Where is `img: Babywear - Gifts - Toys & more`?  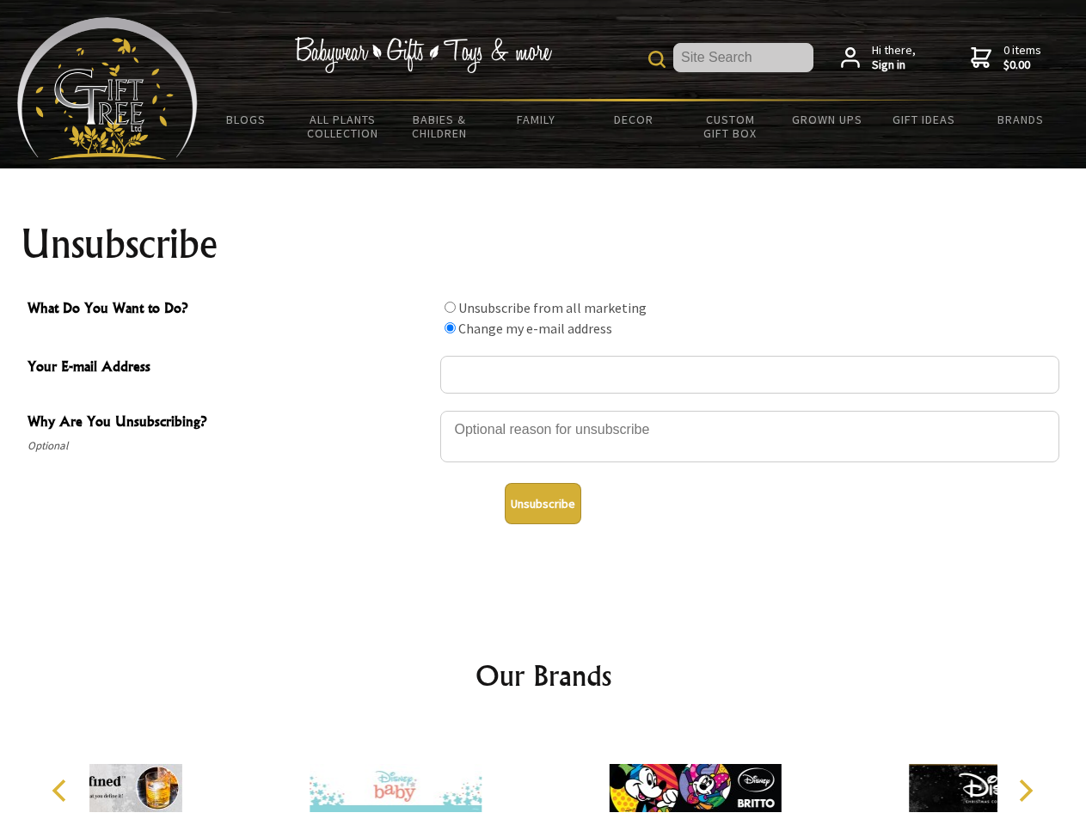 img: Babywear - Gifts - Toys & more is located at coordinates (423, 55).